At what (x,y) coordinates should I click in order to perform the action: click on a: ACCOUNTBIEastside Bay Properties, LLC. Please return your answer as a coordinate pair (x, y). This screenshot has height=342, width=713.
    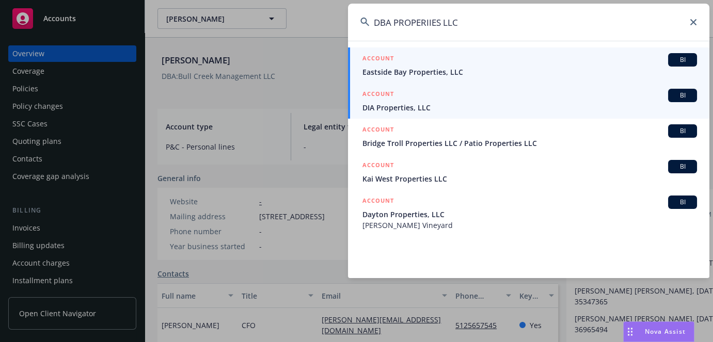
    Looking at the image, I should click on (528, 65).